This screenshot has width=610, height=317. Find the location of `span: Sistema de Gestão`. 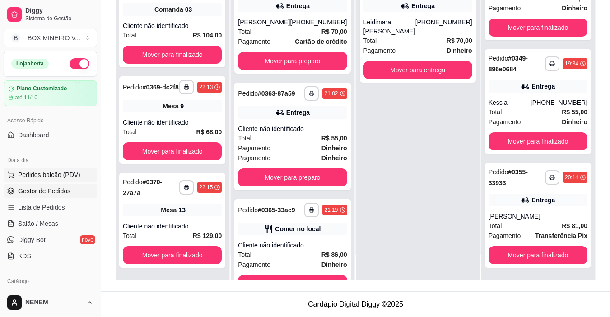

span: Sistema de Gestão is located at coordinates (59, 19).